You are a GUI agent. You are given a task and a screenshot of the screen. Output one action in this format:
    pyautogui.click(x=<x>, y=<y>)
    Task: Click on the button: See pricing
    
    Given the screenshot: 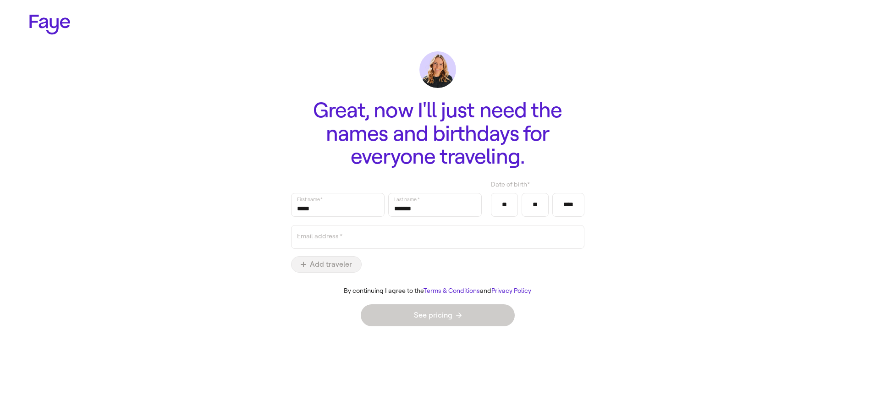 What is the action you would take?
    pyautogui.click(x=438, y=315)
    